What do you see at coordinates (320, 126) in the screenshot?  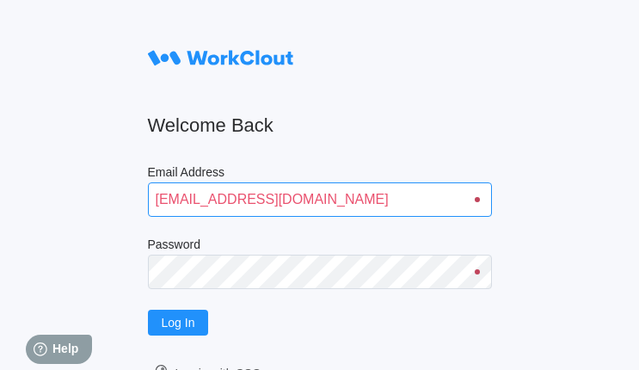 I see `h2: Welcome Back` at bounding box center [320, 126].